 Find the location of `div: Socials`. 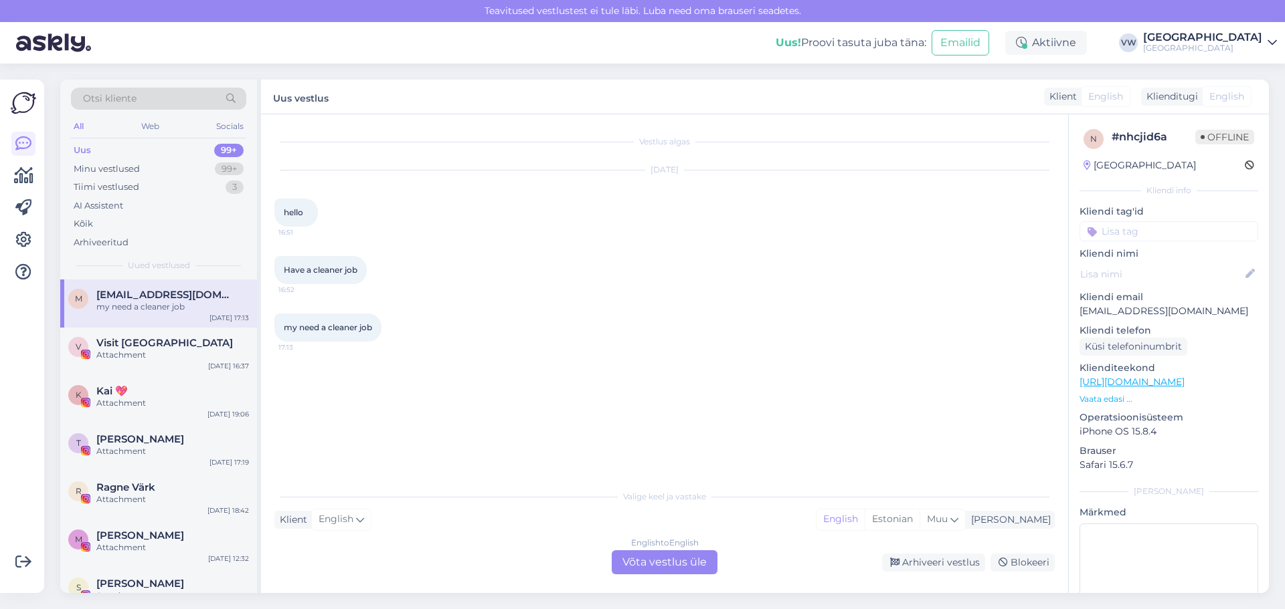

div: Socials is located at coordinates (229, 126).